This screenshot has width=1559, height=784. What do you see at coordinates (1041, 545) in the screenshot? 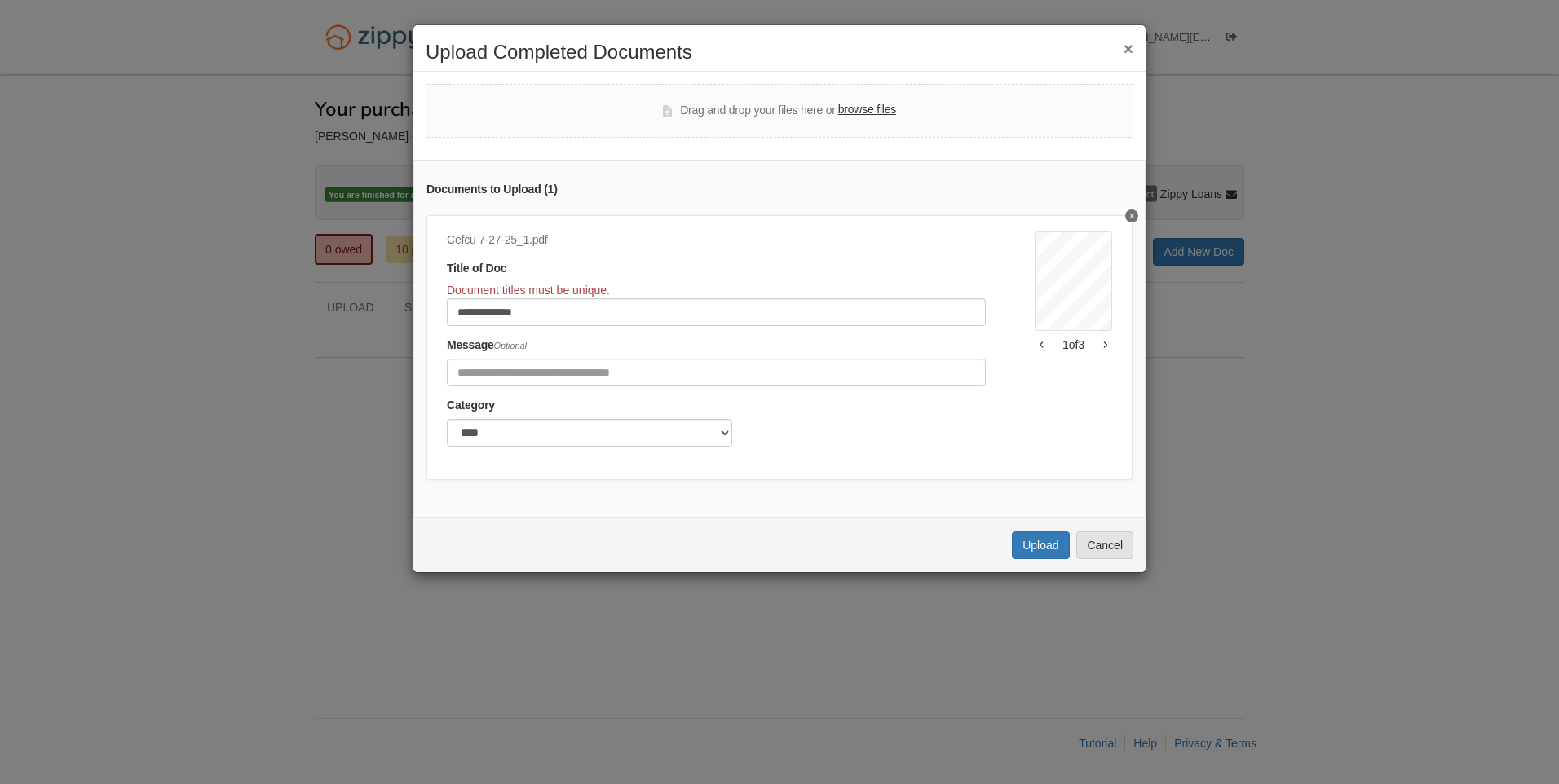
I see `button: Upload` at bounding box center [1041, 545].